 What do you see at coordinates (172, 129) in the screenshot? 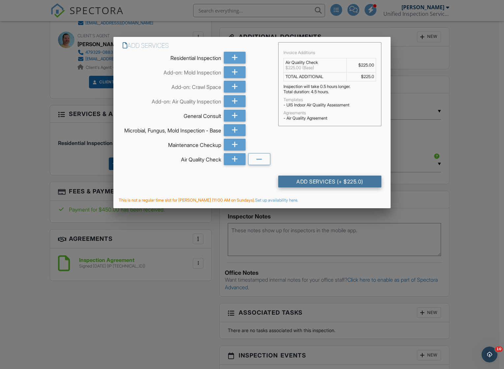
I see `div: Microbial, Fungus, Mold Inspection - Base` at bounding box center [172, 129].